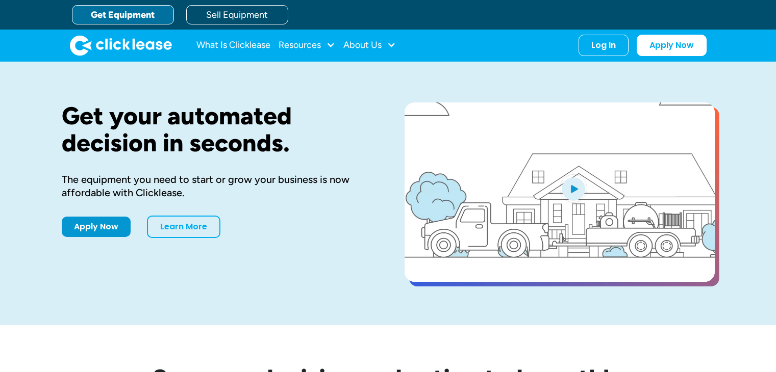 This screenshot has width=776, height=372. Describe the element at coordinates (184, 227) in the screenshot. I see `a: Learn More` at that location.